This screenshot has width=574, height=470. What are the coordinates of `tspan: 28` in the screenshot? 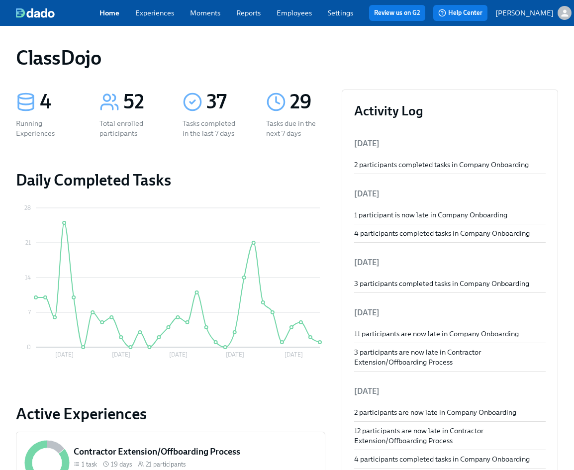 It's located at (27, 208).